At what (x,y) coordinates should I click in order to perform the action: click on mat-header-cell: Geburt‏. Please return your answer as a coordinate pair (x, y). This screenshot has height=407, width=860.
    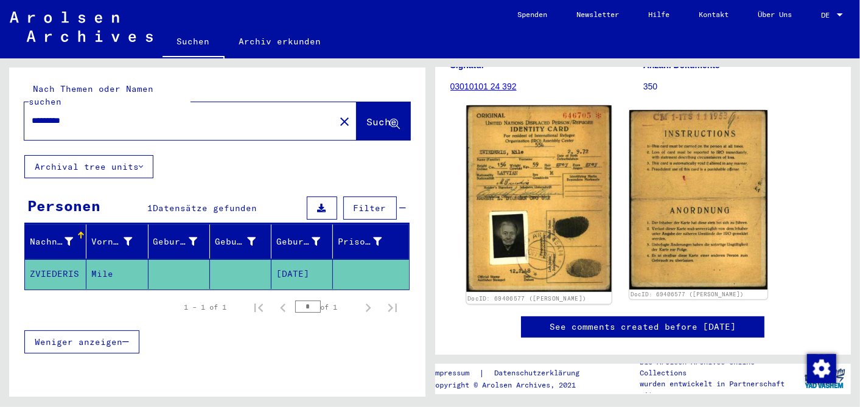
    Looking at the image, I should click on (240, 242).